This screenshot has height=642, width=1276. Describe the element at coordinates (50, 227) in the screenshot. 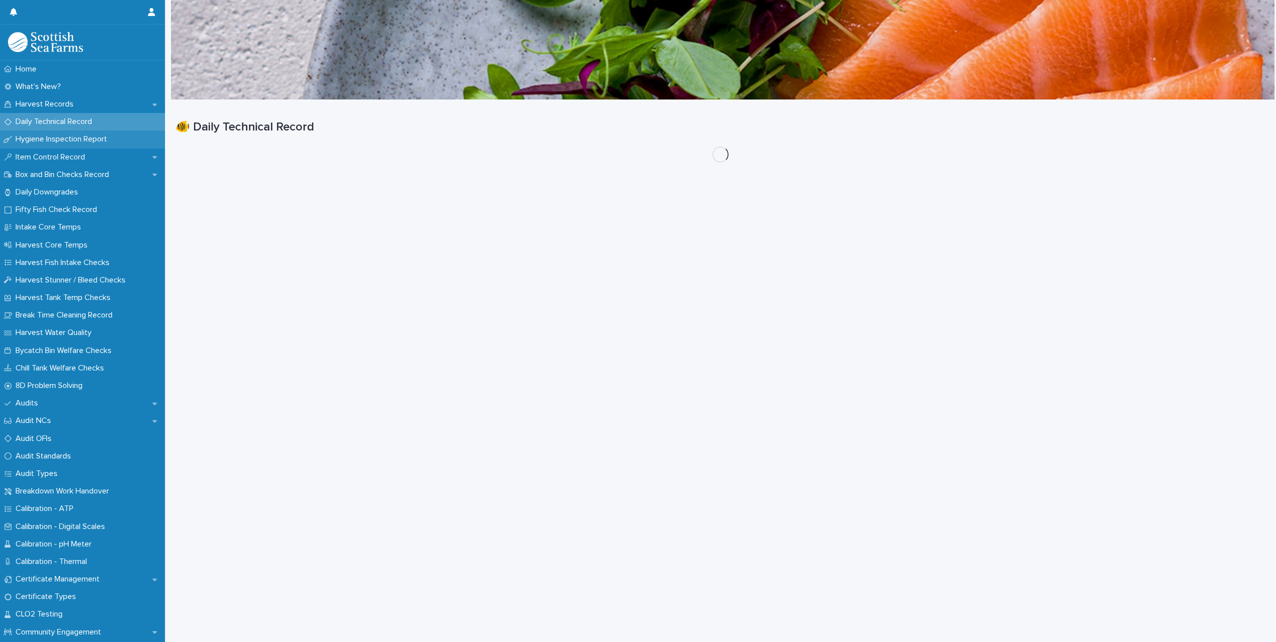

I see `p: Intake Core Temps` at that location.